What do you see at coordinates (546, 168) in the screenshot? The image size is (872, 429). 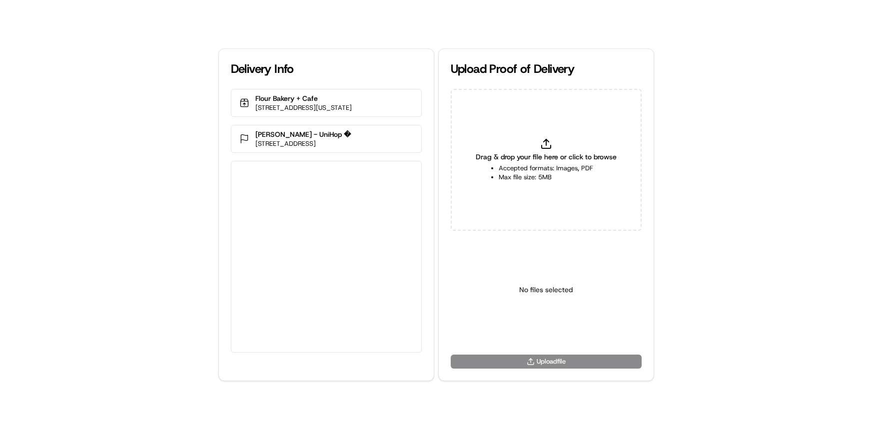 I see `li: Accepted formats: Images, PDF` at bounding box center [546, 168].